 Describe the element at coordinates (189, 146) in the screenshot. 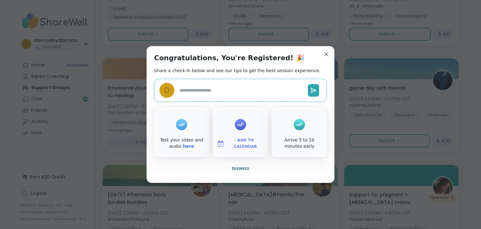

I see `a: here` at that location.